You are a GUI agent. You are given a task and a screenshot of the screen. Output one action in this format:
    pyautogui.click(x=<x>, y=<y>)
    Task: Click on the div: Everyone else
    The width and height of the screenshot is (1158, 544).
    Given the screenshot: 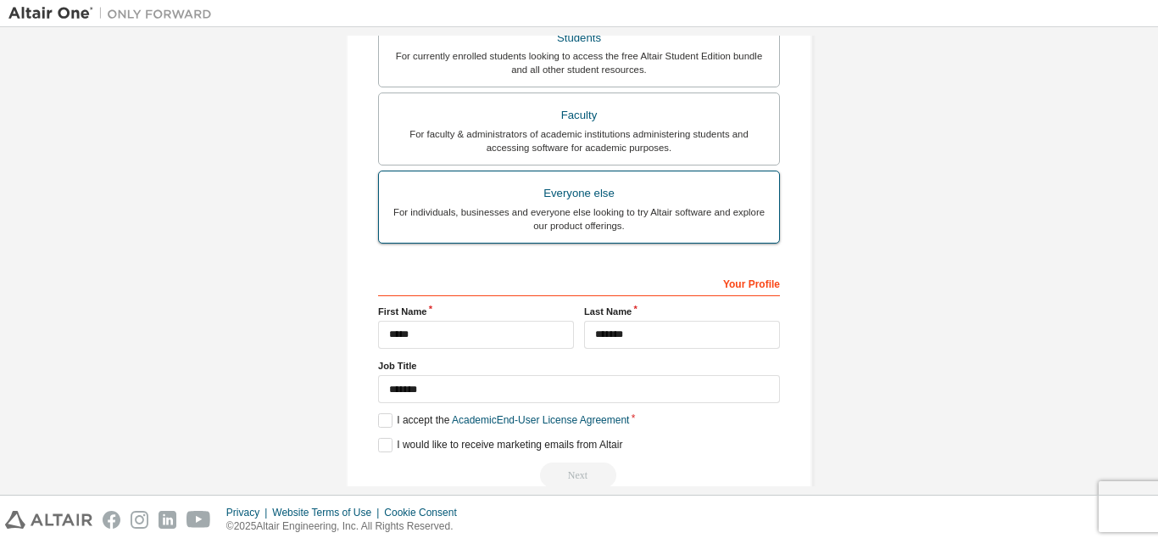 What is the action you would take?
    pyautogui.click(x=579, y=193)
    